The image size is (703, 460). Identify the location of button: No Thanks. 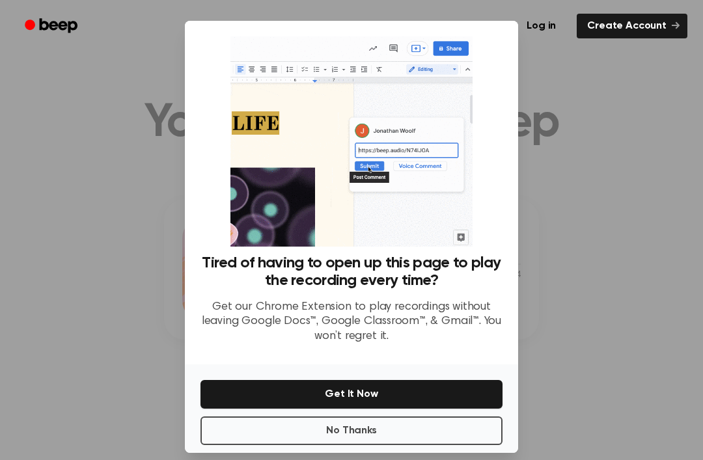
(352, 431).